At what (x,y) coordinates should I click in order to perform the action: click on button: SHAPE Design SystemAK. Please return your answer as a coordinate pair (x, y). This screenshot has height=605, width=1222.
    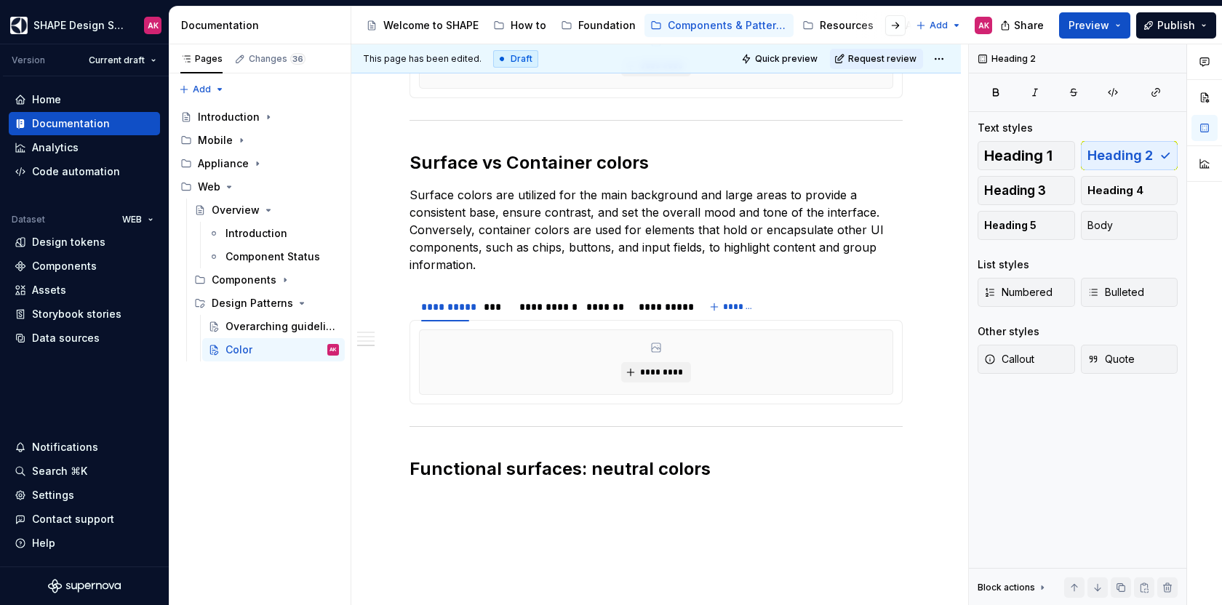
    Looking at the image, I should click on (84, 25).